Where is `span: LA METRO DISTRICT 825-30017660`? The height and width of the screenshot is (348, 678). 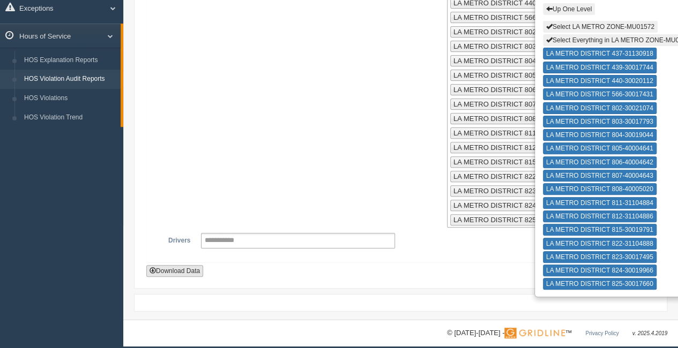 span: LA METRO DISTRICT 825-30017660 is located at coordinates (511, 220).